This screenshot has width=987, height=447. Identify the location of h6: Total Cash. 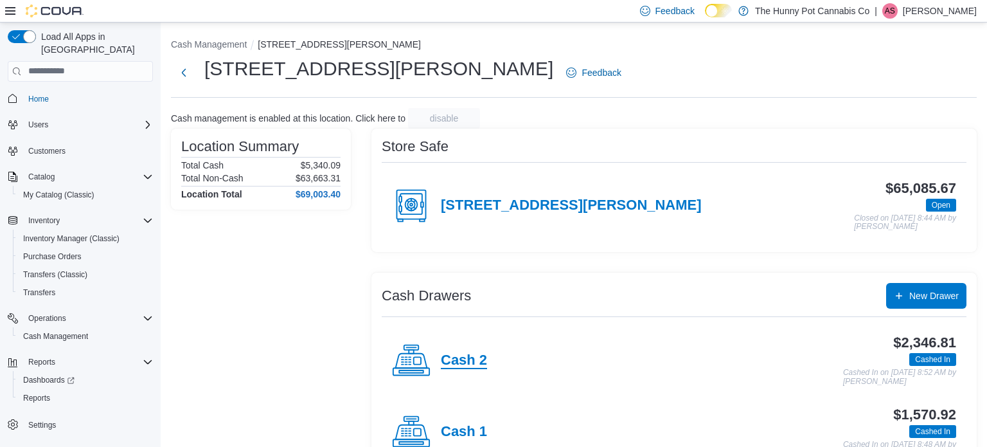
(203, 165).